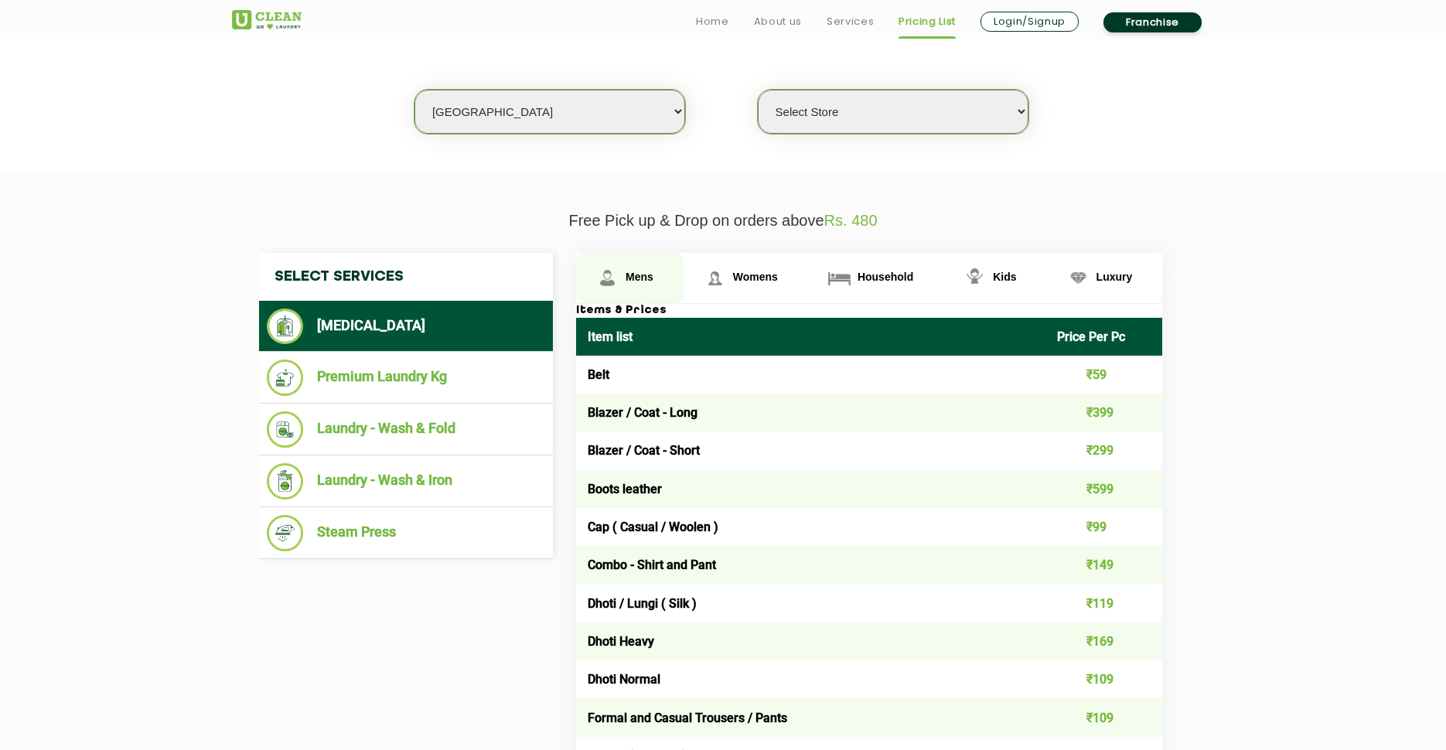  I want to click on a: Franchise, so click(1152, 22).